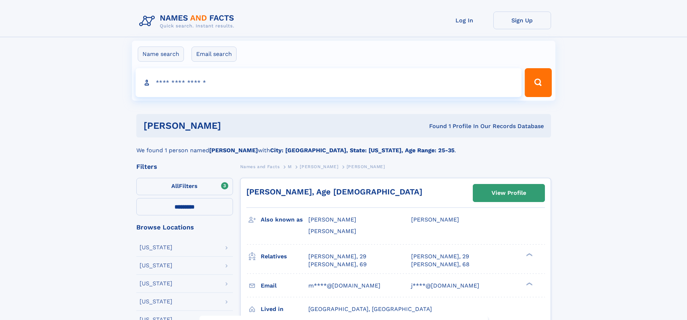  Describe the element at coordinates (509, 193) in the screenshot. I see `a: View Profile` at that location.